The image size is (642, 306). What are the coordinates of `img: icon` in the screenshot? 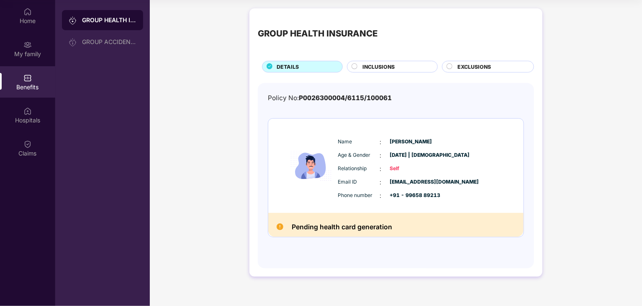 It's located at (311, 165).